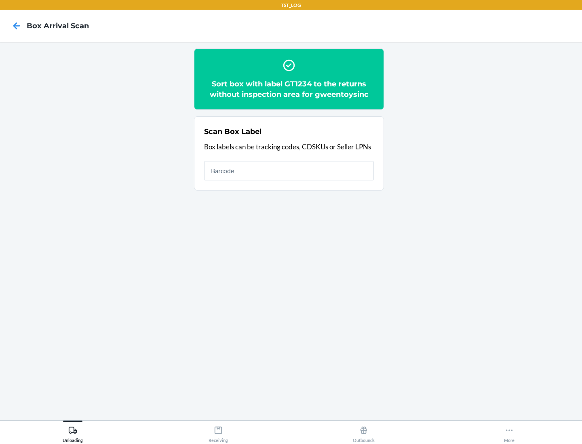 Image resolution: width=582 pixels, height=444 pixels. Describe the element at coordinates (289, 147) in the screenshot. I see `p: Box labels can be tracking codes, CDSKUs or Seller LPNs` at that location.